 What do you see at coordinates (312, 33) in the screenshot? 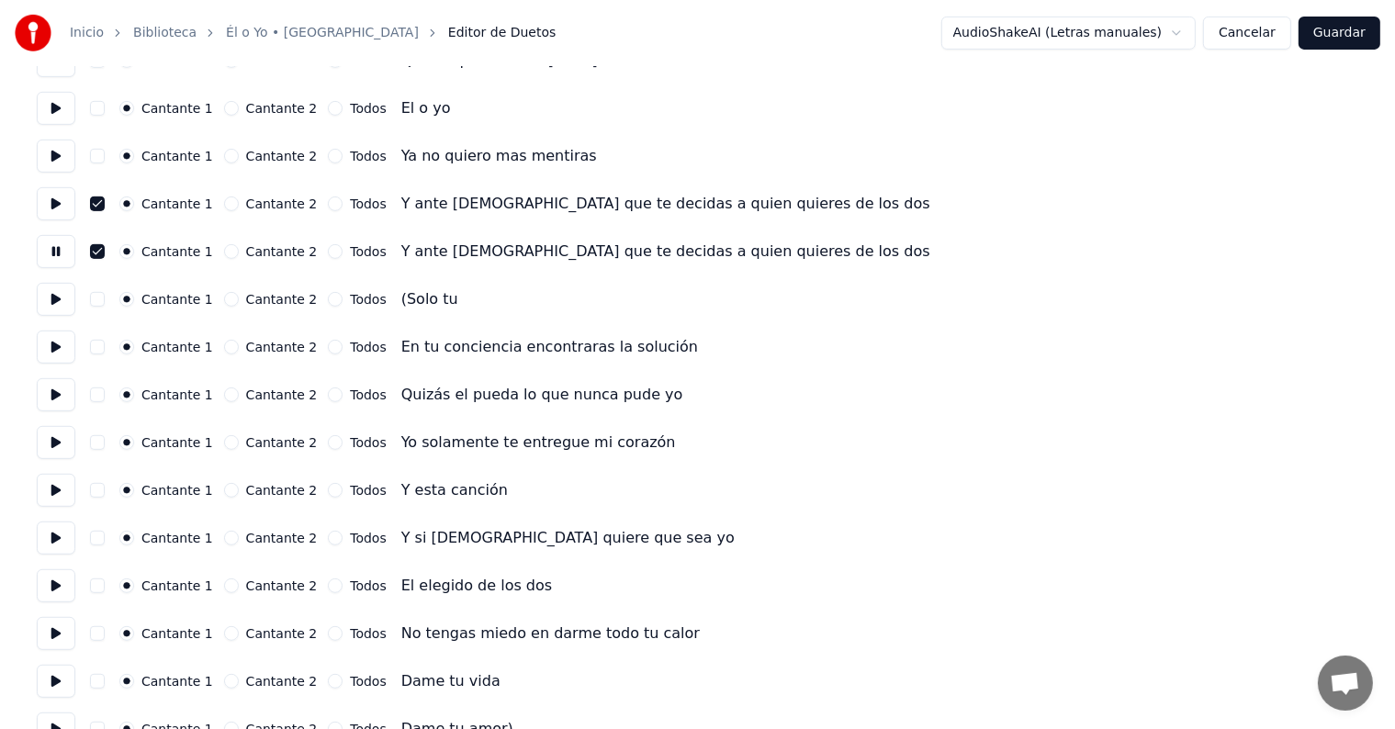
I see `nav: breadcrumb` at bounding box center [312, 33].